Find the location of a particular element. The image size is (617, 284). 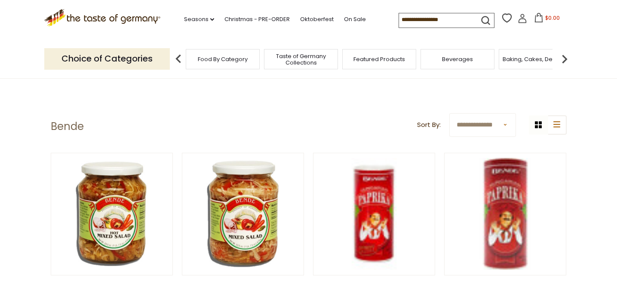

span: Baking, Cakes, Desserts is located at coordinates (535, 59).